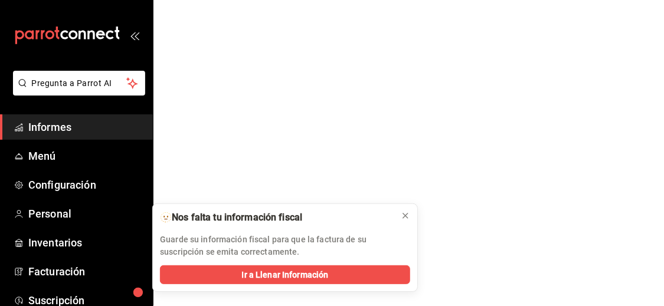  What do you see at coordinates (55, 243) in the screenshot?
I see `font: Inventarios` at bounding box center [55, 243].